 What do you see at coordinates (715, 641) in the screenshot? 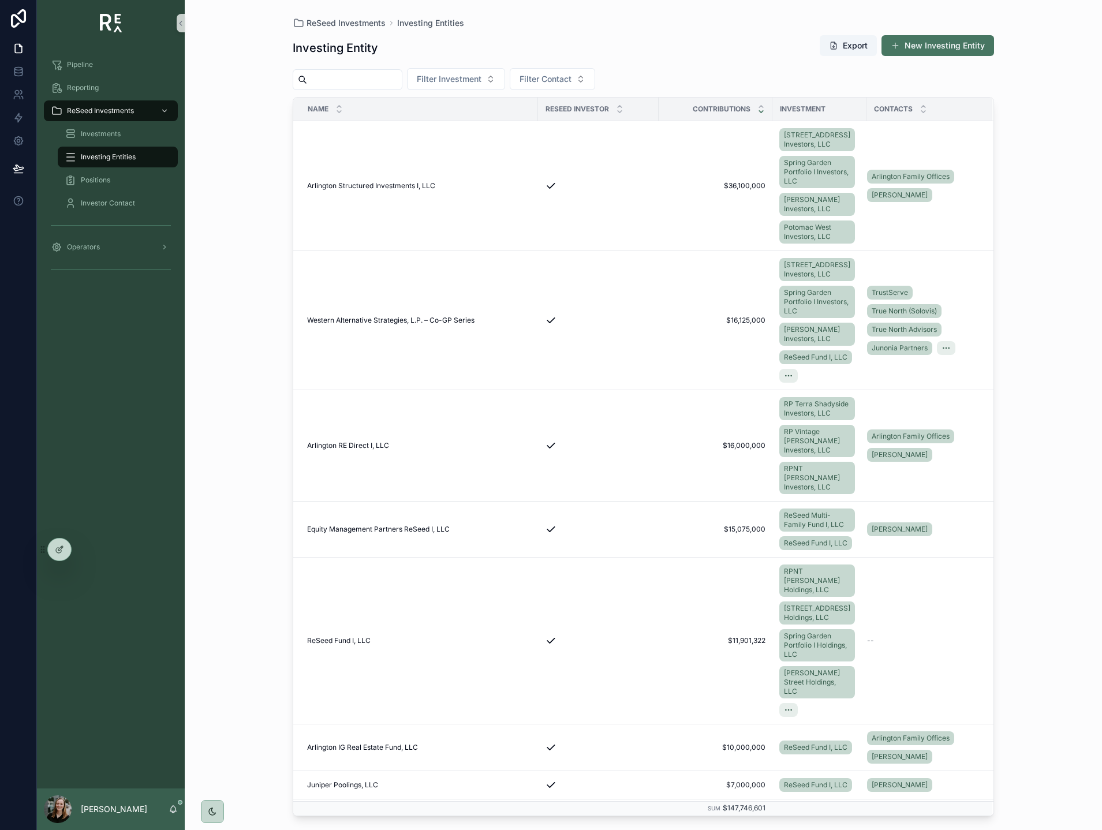
I see `span: $11,901,322` at bounding box center [715, 641].